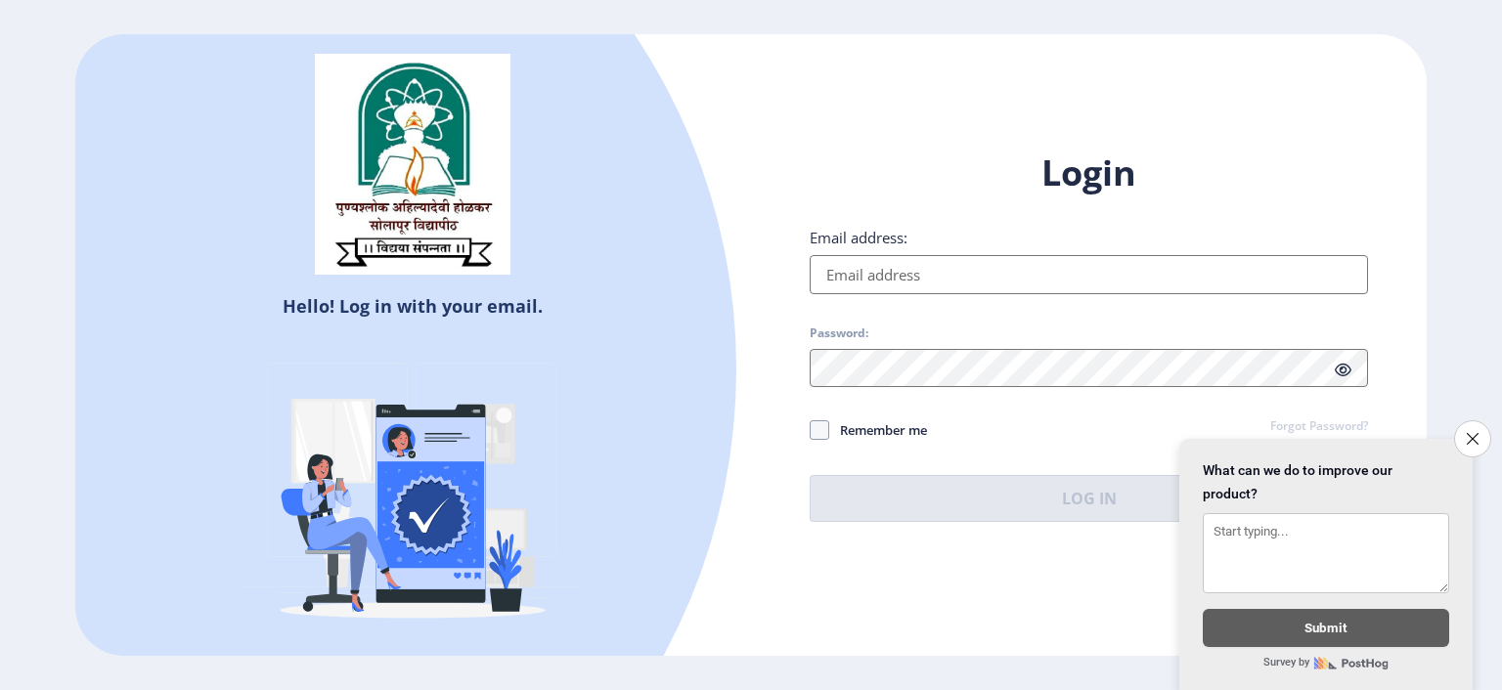 This screenshot has width=1502, height=690. Describe the element at coordinates (413, 497) in the screenshot. I see `img: Verified-rafiki.svg` at that location.